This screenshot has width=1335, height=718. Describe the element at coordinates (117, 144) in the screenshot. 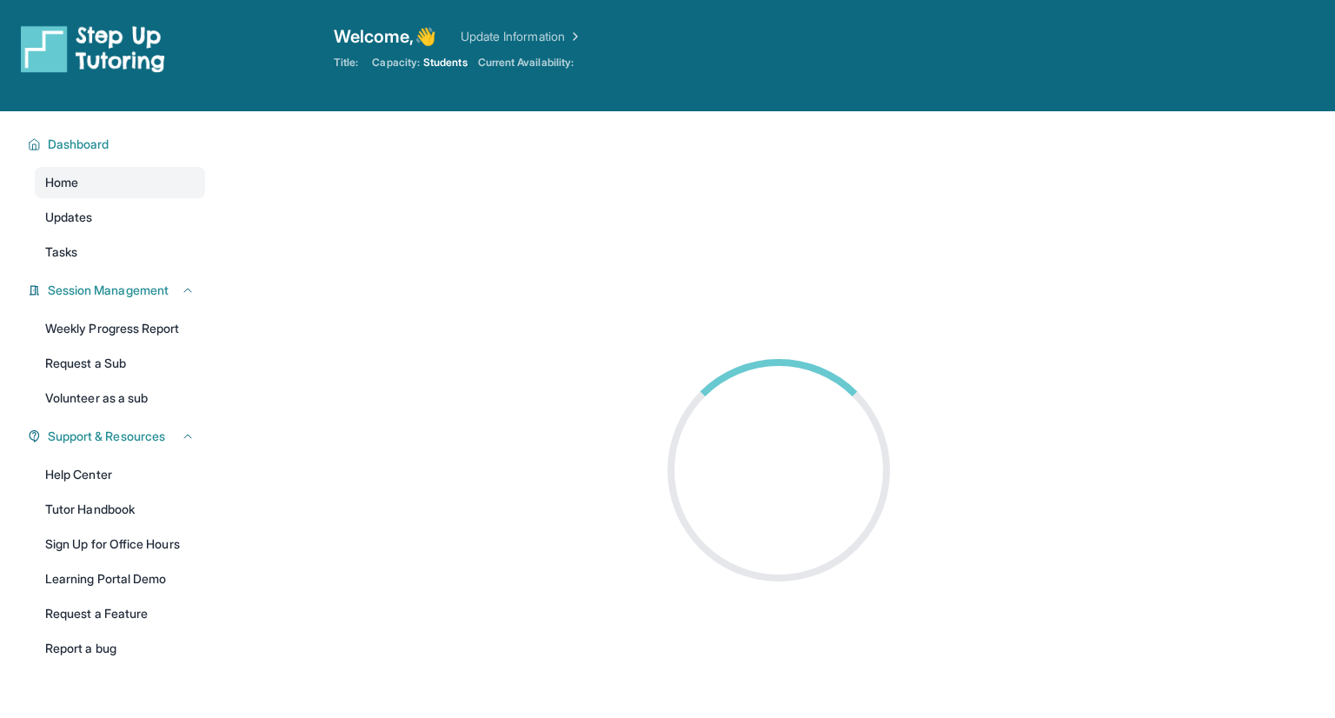

I see `button: Dashboard` at that location.